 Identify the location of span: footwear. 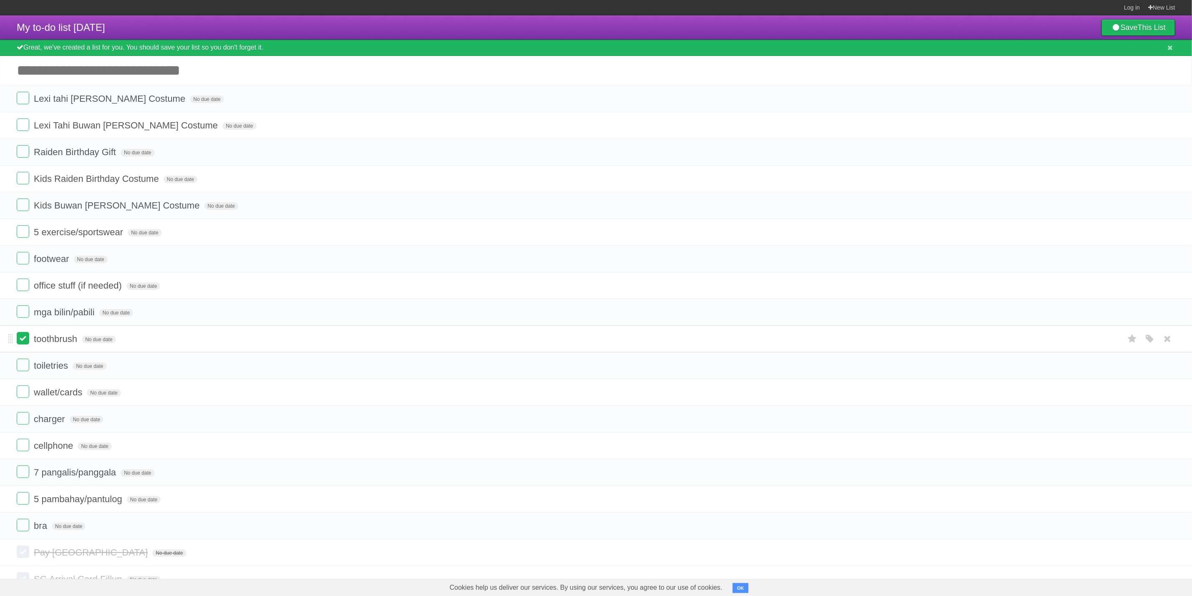
(52, 259).